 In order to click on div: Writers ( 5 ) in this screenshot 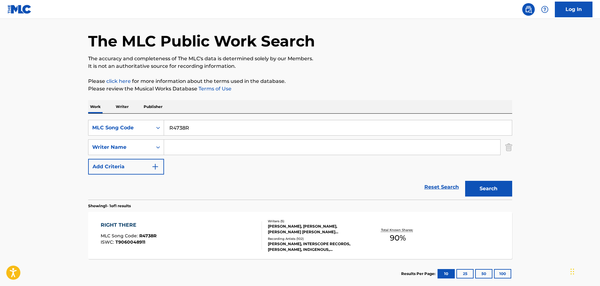, I will do `click(315, 221)`.